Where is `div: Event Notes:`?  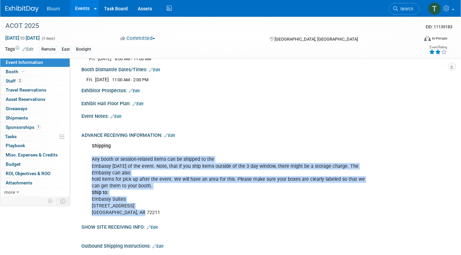
div: Event Notes: is located at coordinates (264, 116).